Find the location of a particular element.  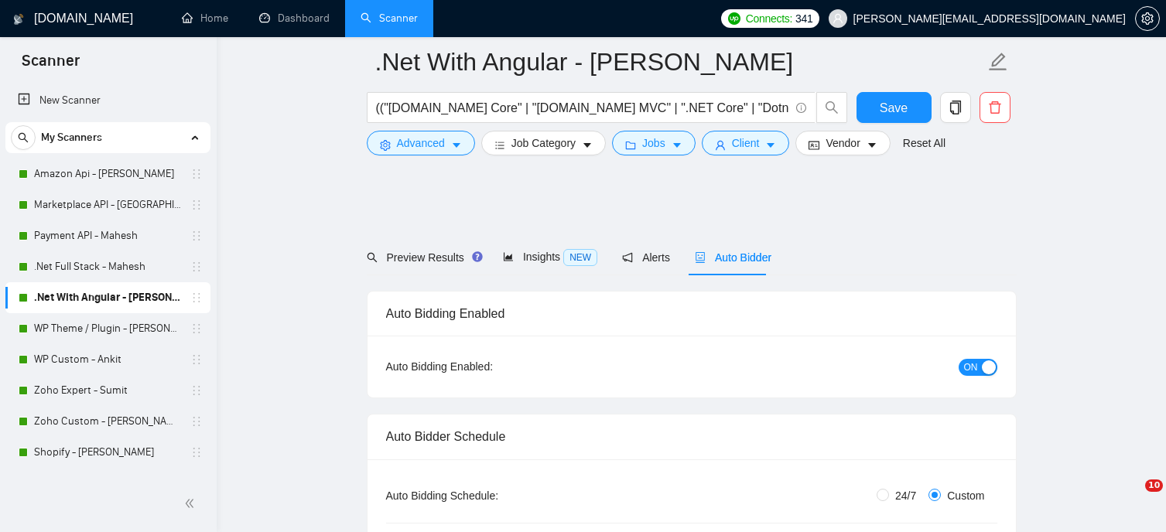

span: Custom is located at coordinates (965, 496).